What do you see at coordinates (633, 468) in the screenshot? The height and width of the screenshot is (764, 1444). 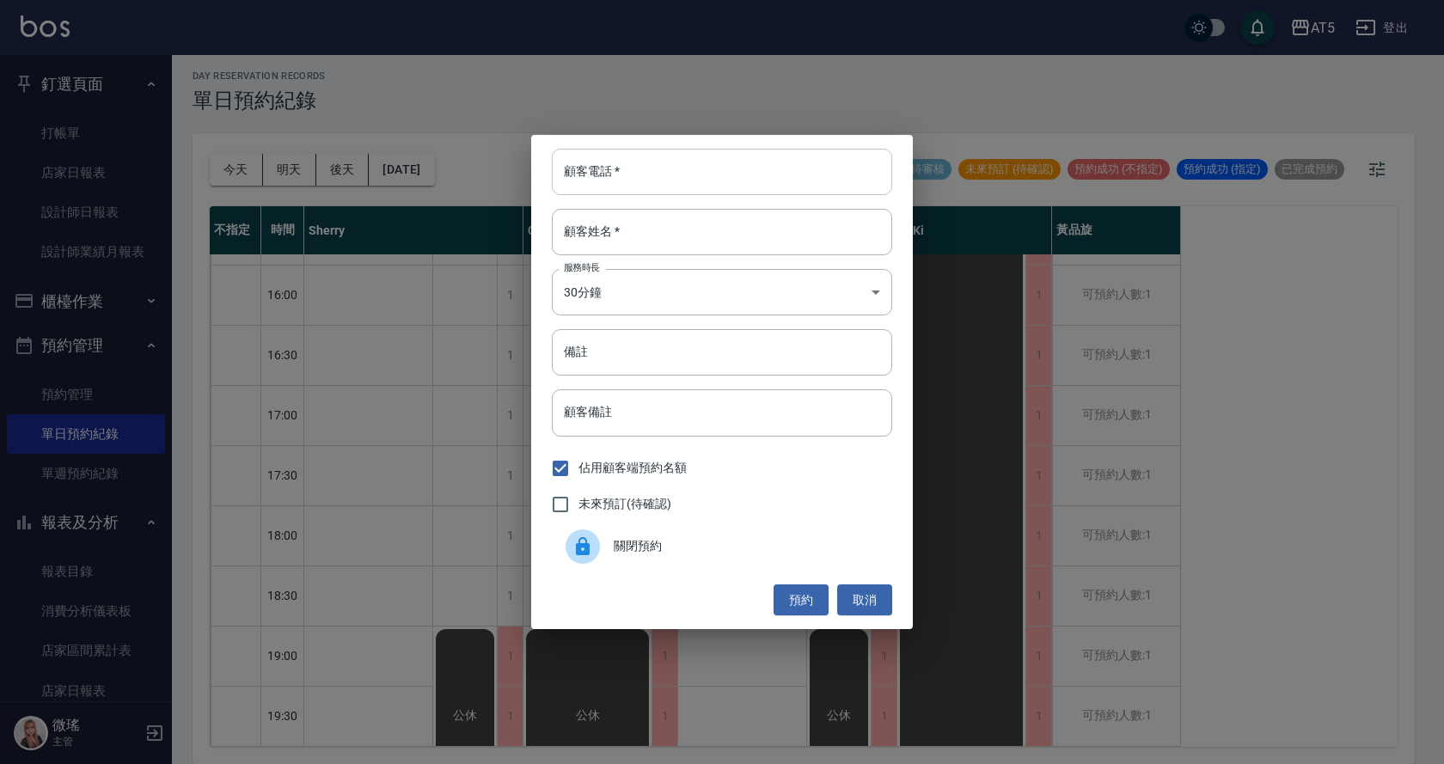 I see `span: 佔用顧客端預約名額` at bounding box center [633, 468].